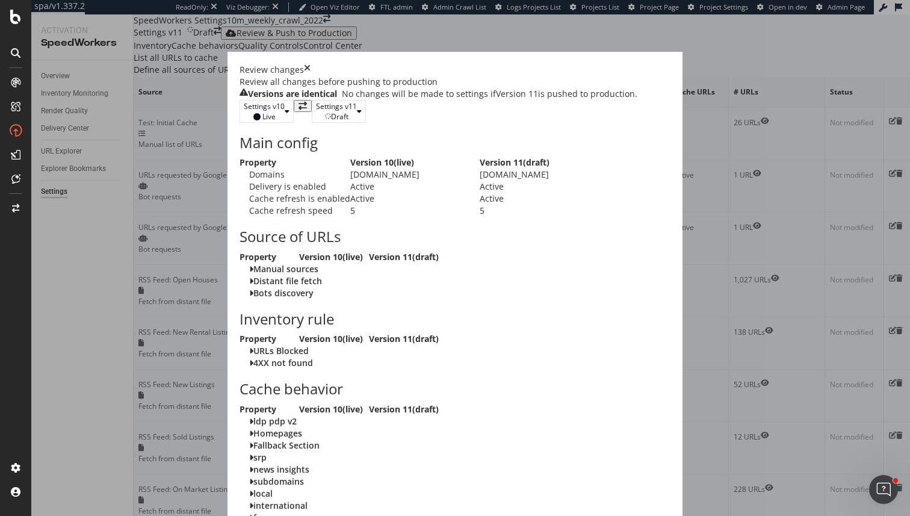  Describe the element at coordinates (307, 70) in the screenshot. I see `div: times` at that location.